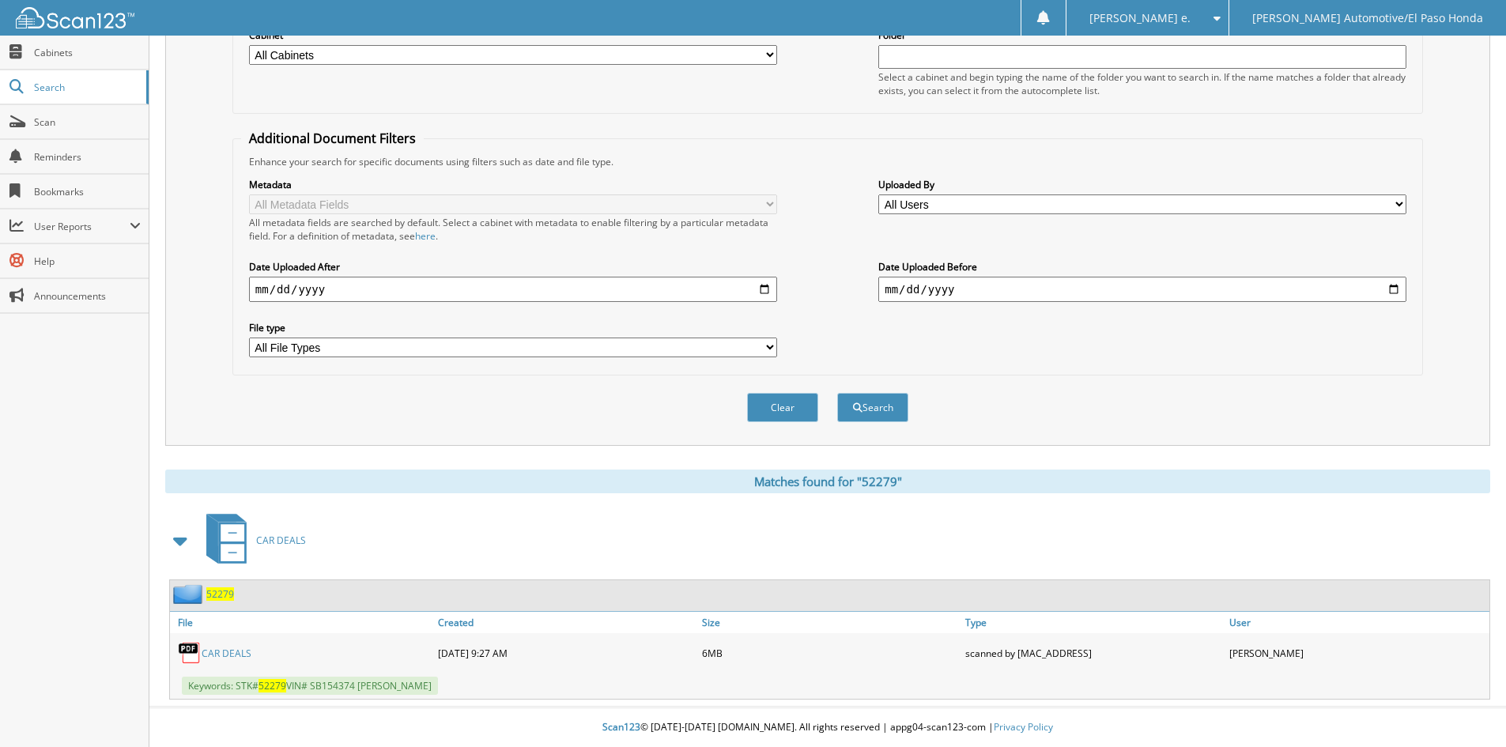 The image size is (1506, 747). What do you see at coordinates (513, 184) in the screenshot?
I see `label: Metadata` at bounding box center [513, 184].